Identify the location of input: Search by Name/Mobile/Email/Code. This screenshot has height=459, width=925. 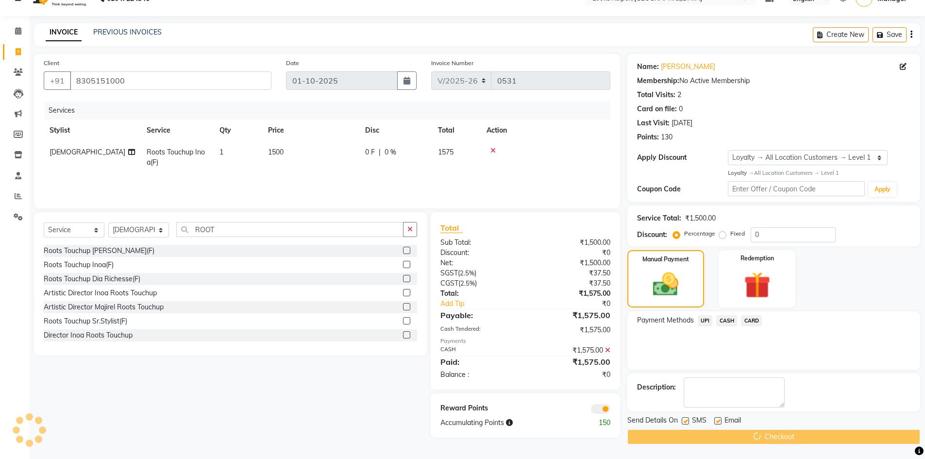
(171, 81).